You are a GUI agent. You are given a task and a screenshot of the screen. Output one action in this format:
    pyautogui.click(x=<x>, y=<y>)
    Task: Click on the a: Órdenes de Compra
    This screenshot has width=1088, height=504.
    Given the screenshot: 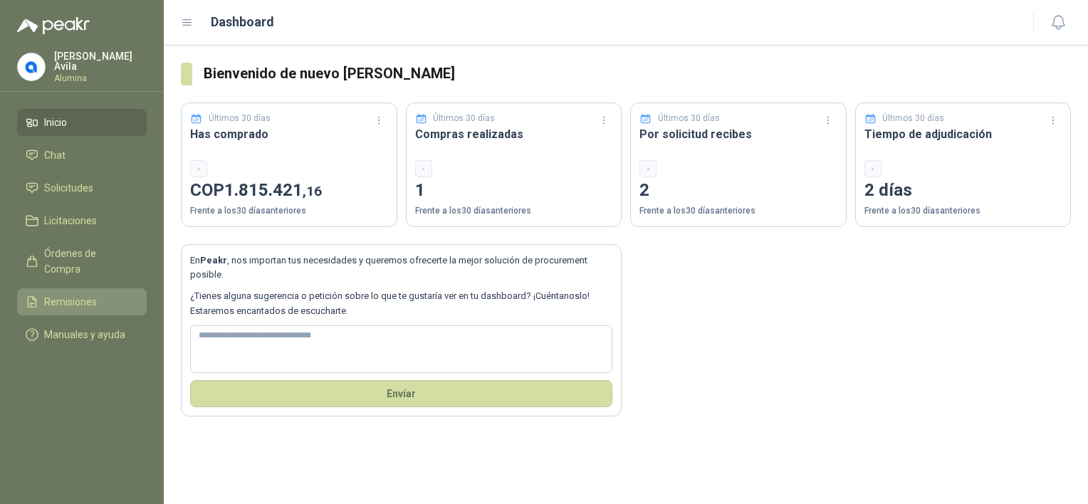 What is the action you would take?
    pyautogui.click(x=82, y=261)
    